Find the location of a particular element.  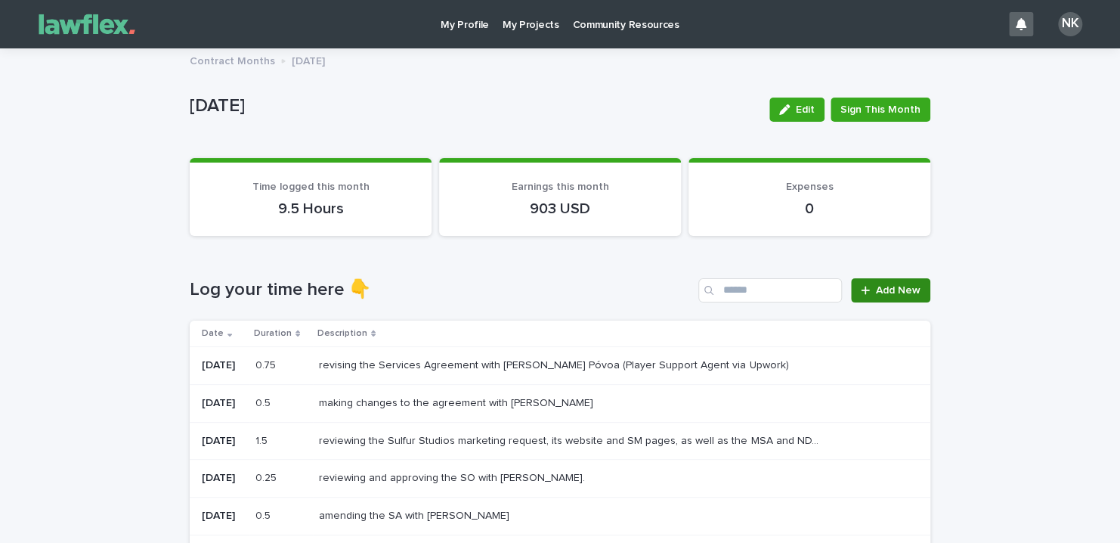

button: Edit is located at coordinates (796, 110).